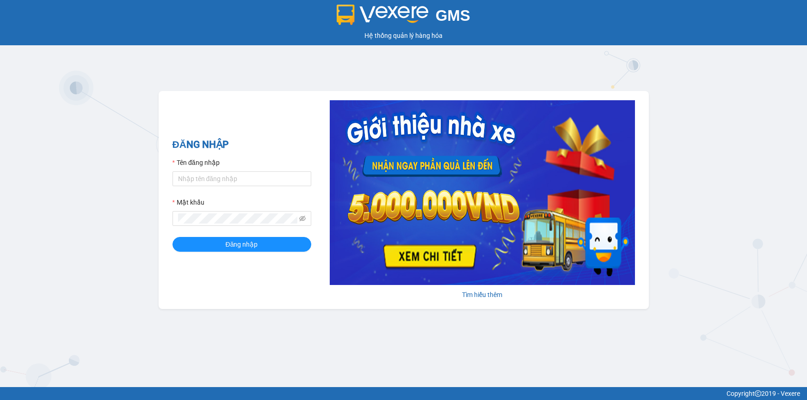 Image resolution: width=807 pixels, height=400 pixels. What do you see at coordinates (403, 36) in the screenshot?
I see `div: Hệ thống quản lý hàng hóa` at bounding box center [403, 36].